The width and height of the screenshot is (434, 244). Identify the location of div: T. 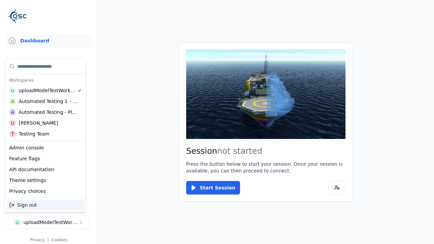
(13, 134).